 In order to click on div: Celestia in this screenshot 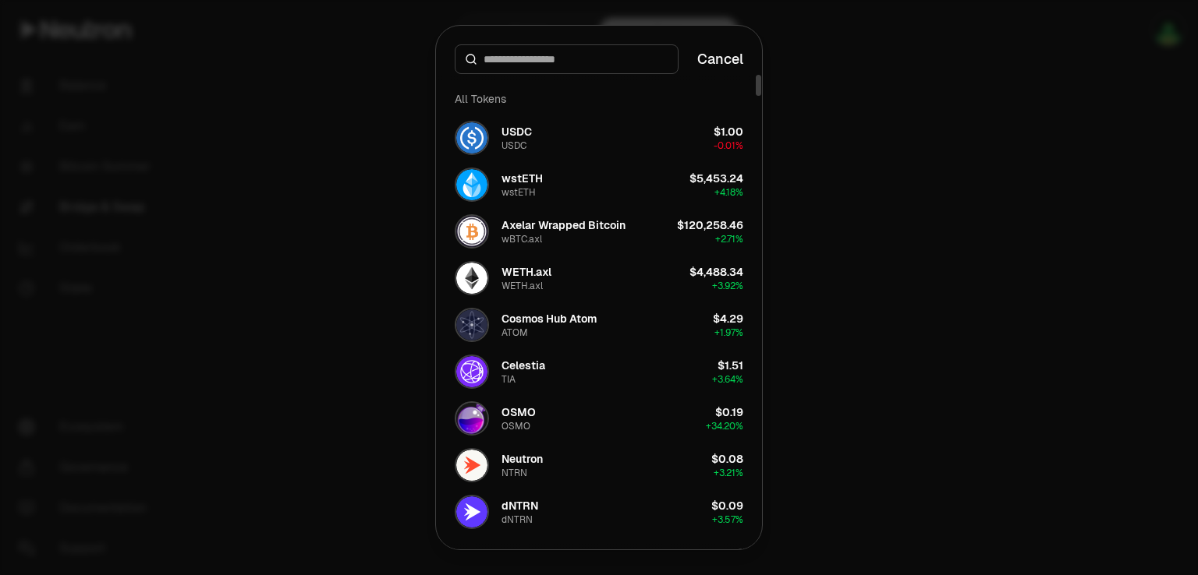, I will do `click(523, 366)`.